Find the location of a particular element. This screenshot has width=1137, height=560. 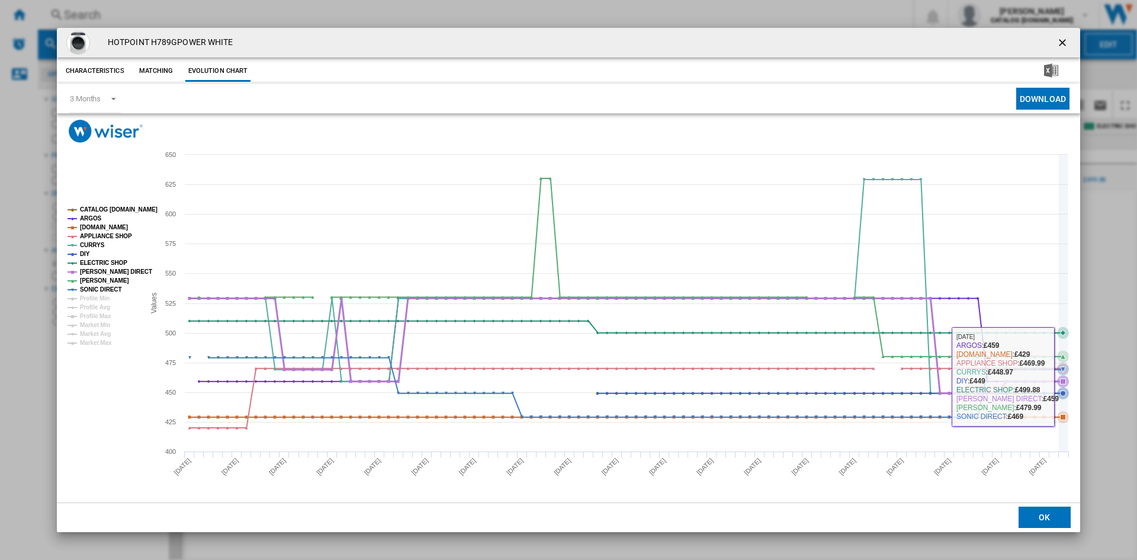

button: Matching is located at coordinates (156, 71).